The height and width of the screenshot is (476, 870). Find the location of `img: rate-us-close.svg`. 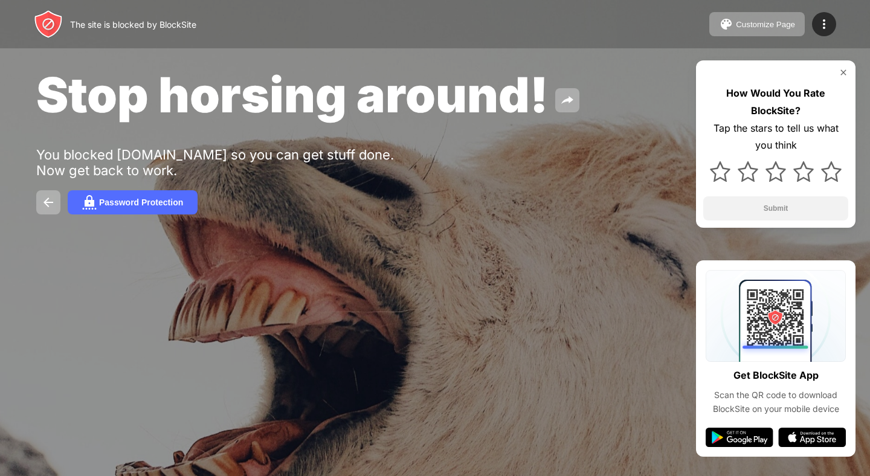

img: rate-us-close.svg is located at coordinates (844, 73).